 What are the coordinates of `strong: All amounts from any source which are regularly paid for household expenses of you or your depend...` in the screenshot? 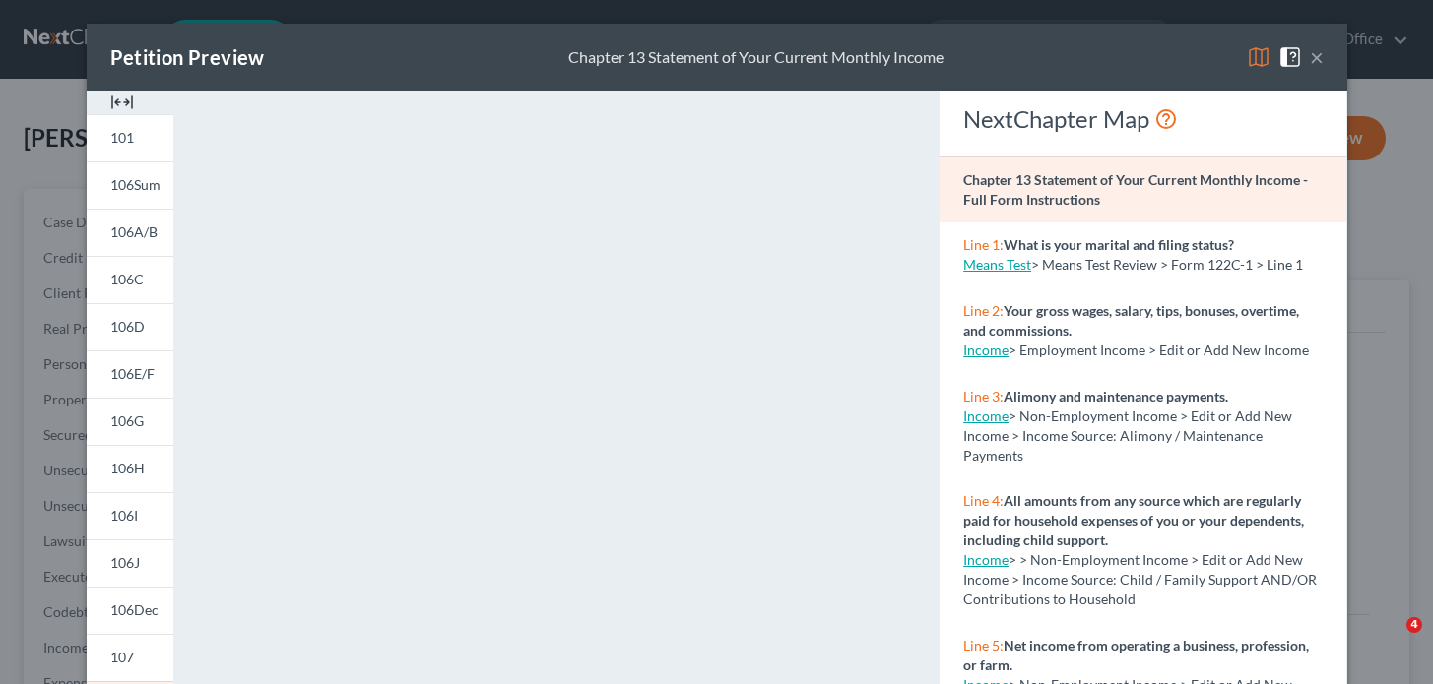 It's located at (1133, 520).